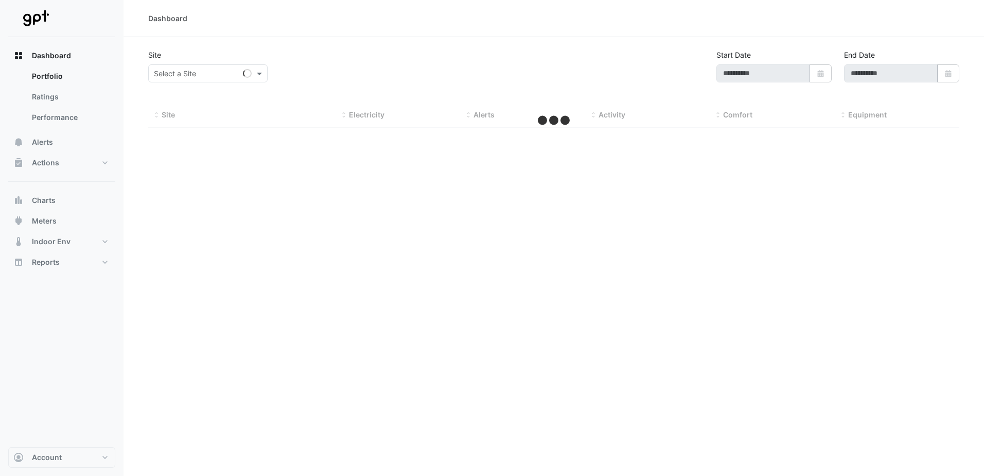 The height and width of the screenshot is (476, 984). Describe the element at coordinates (51, 241) in the screenshot. I see `span: Indoor Env` at that location.